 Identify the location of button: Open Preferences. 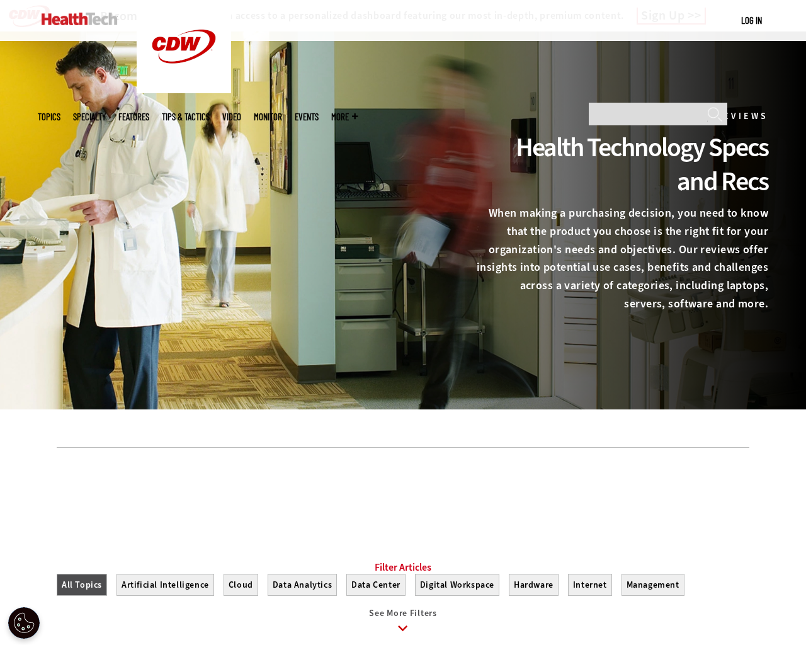
(24, 623).